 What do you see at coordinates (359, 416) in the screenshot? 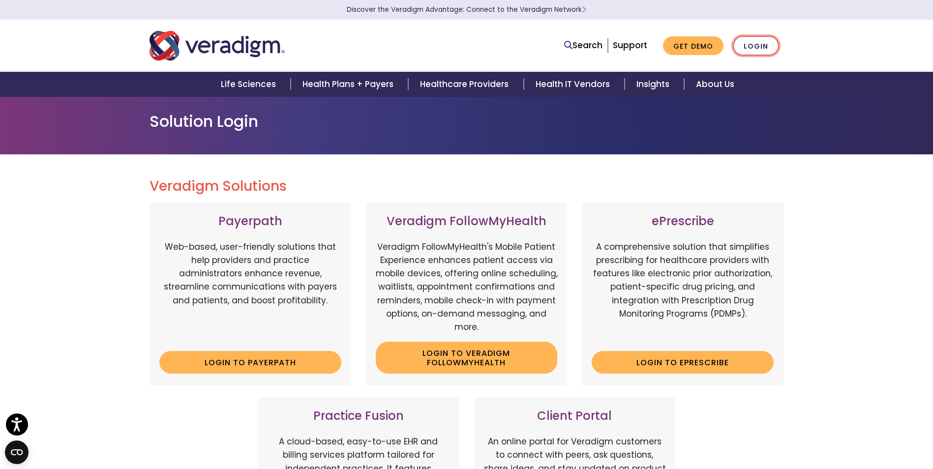
I see `h3: Practice Fusion` at bounding box center [359, 416].